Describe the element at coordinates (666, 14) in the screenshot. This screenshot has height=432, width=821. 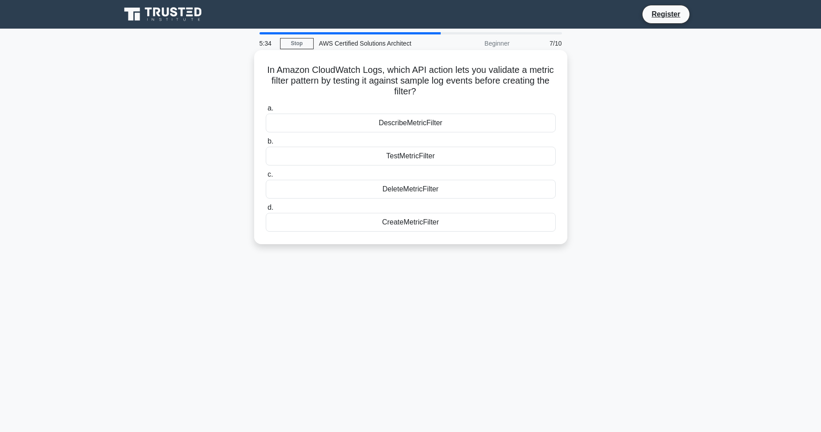
I see `a: Register` at that location.